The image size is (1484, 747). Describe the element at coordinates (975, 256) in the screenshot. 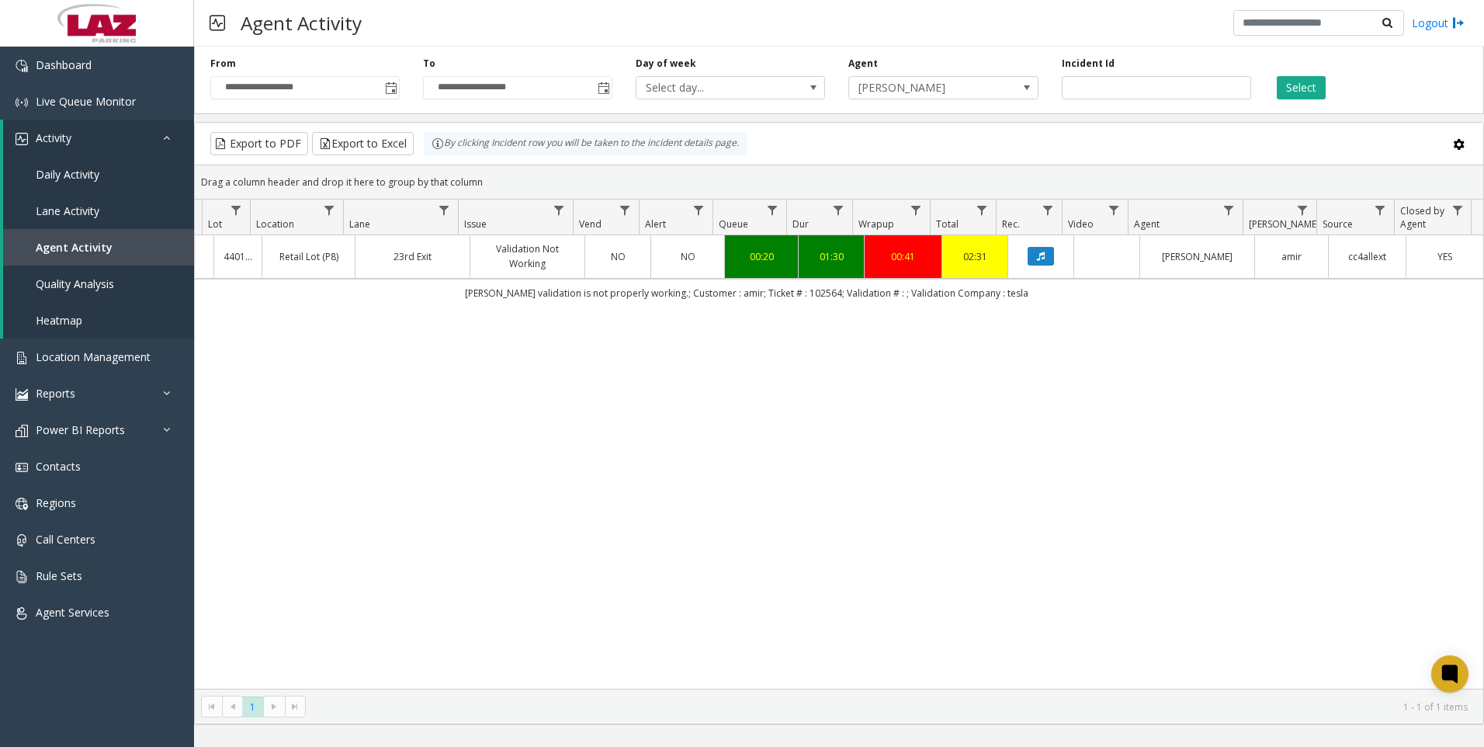

I see `a: 02:31` at that location.